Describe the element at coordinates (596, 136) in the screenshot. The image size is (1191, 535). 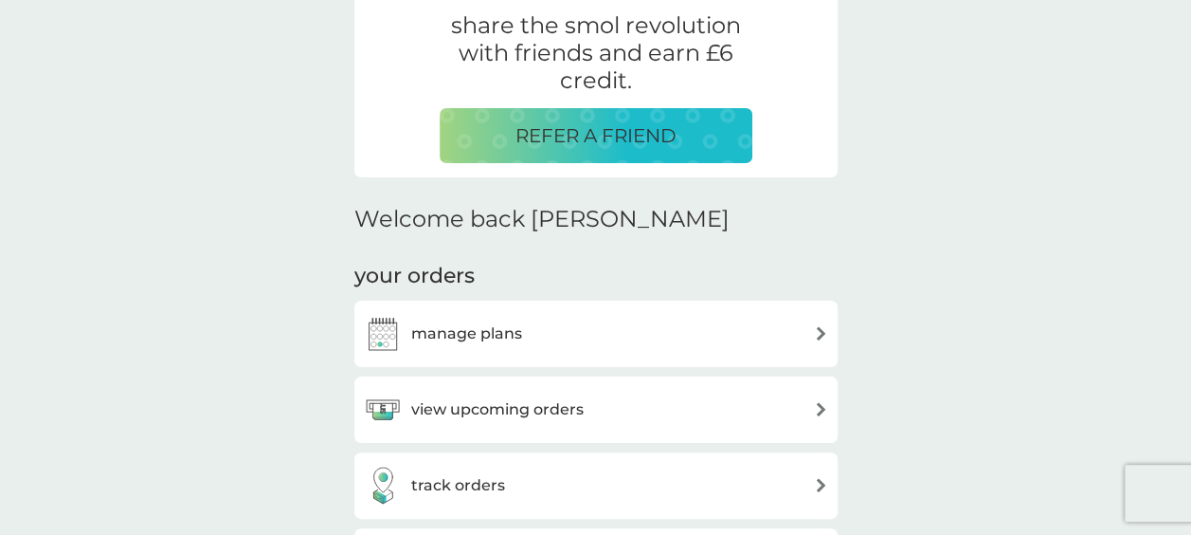
I see `button: REFER A FRIEND` at that location.